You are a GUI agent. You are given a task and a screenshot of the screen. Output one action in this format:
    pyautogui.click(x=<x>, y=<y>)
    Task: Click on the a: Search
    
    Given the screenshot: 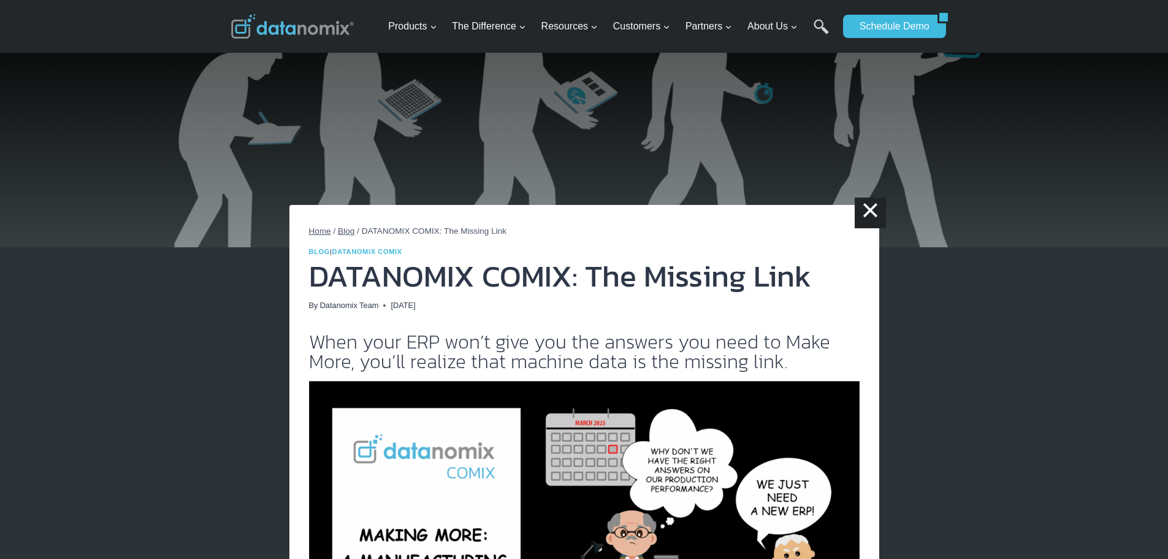 What is the action you would take?
    pyautogui.click(x=821, y=32)
    